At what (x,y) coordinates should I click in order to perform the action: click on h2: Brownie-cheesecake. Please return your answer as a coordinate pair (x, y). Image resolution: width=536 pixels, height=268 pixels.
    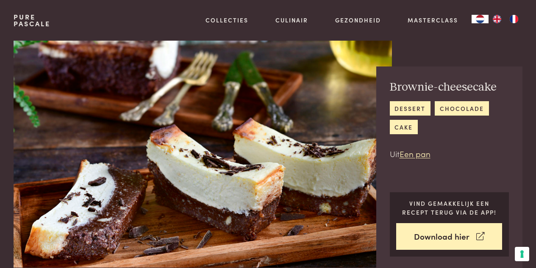
    Looking at the image, I should click on (450, 87).